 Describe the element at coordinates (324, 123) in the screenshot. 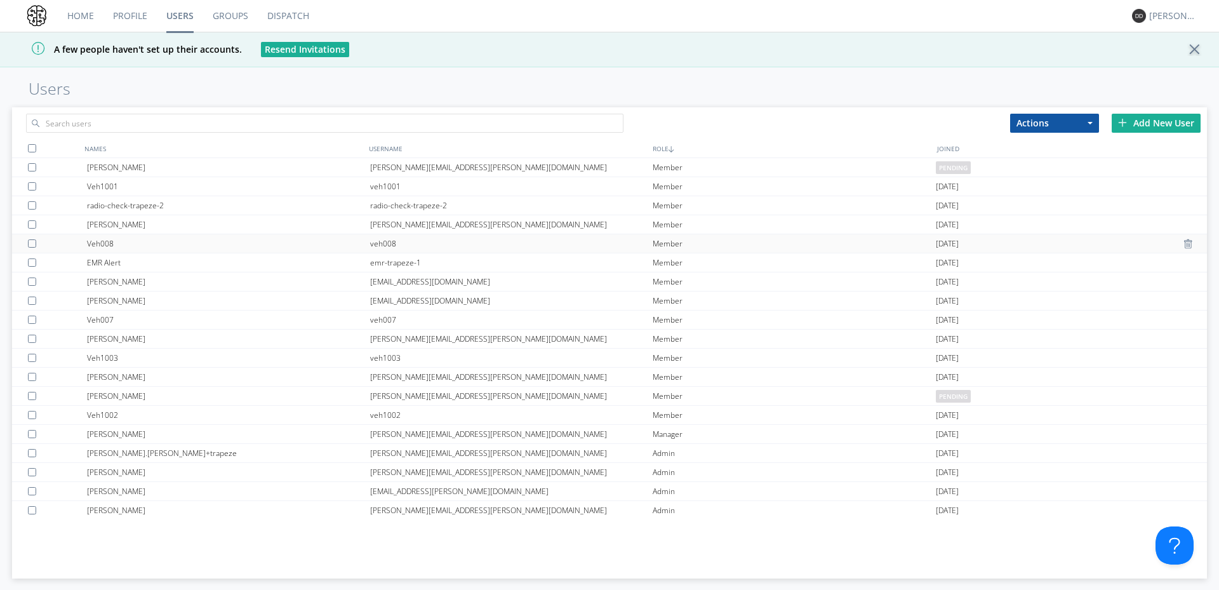

I see `input: Search users` at that location.